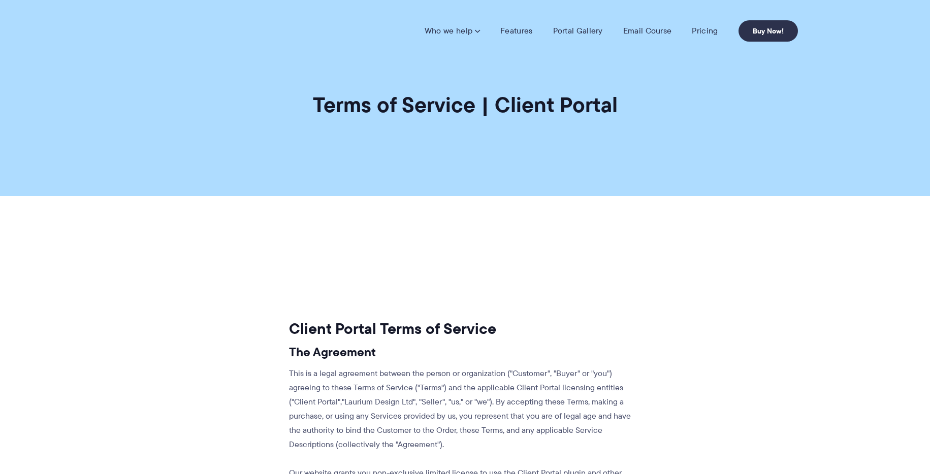  What do you see at coordinates (578, 31) in the screenshot?
I see `a: Portal Gallery` at bounding box center [578, 31].